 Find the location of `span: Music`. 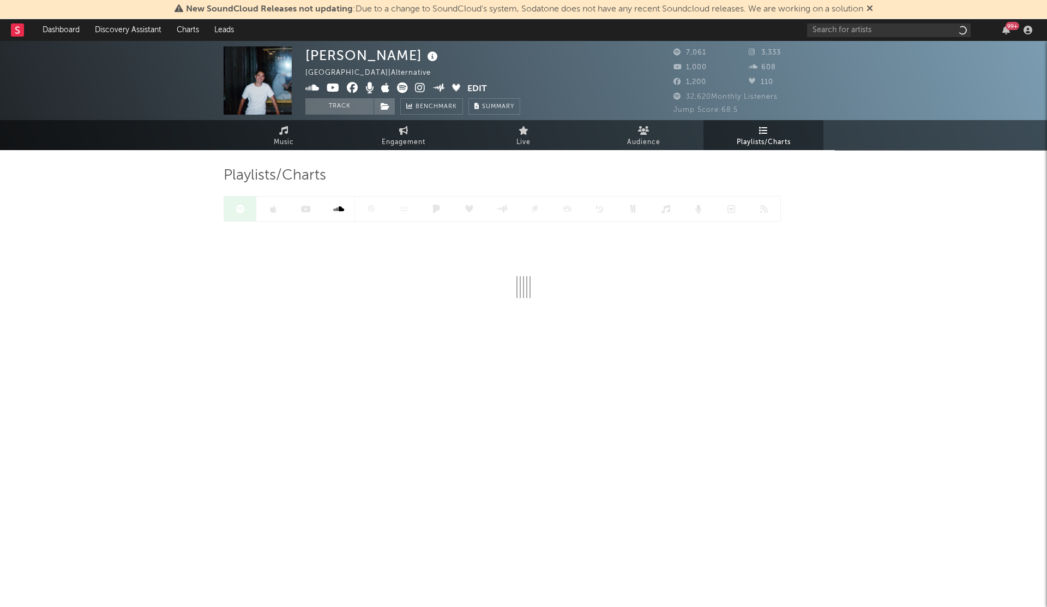

span: Music is located at coordinates (284, 142).